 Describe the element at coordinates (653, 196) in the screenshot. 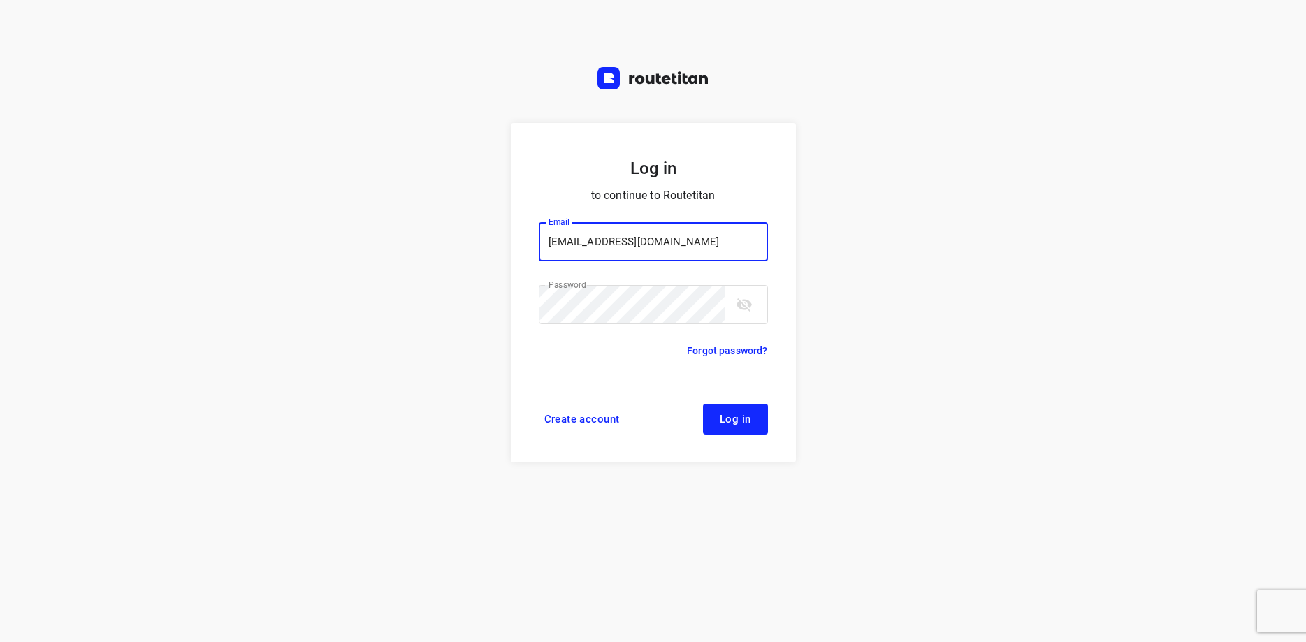

I see `p: to continue to Routetitan` at that location.